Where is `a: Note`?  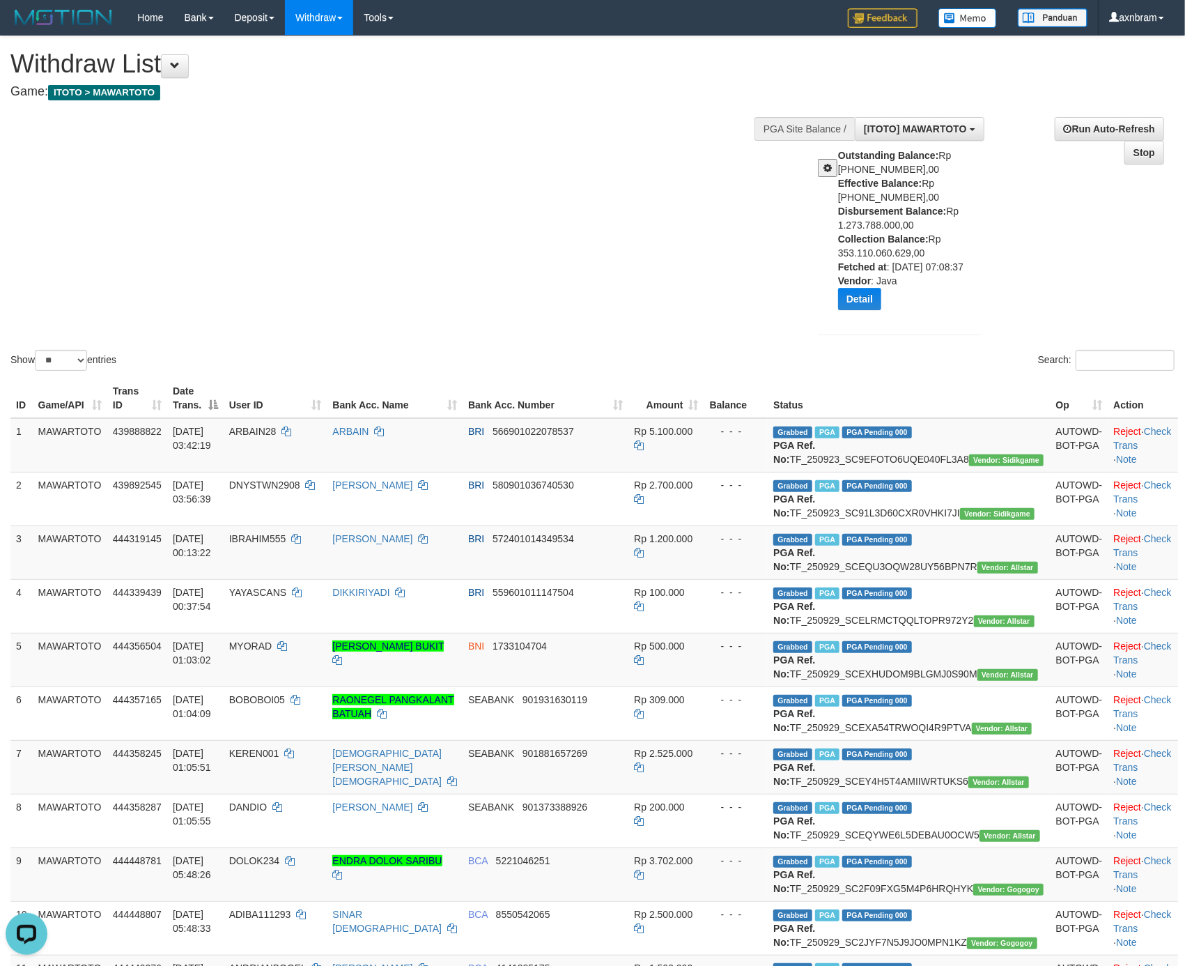 a: Note is located at coordinates (1127, 835).